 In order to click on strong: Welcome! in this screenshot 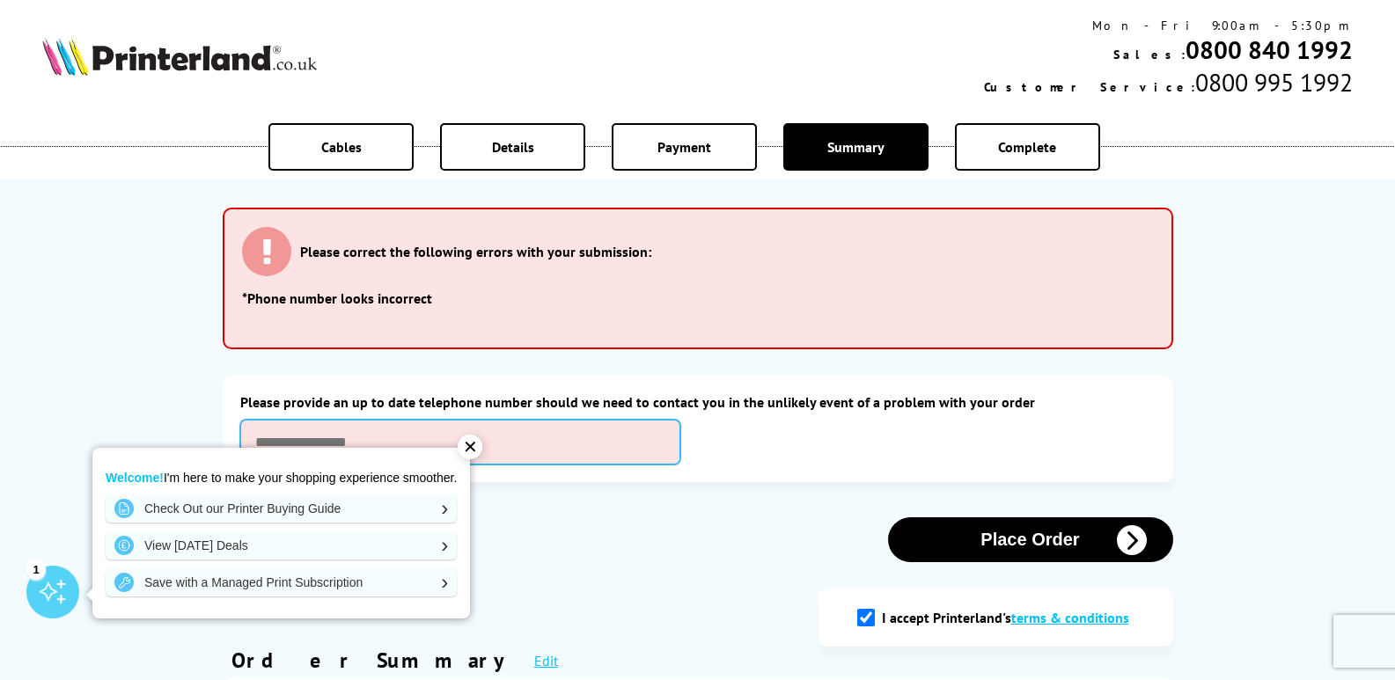, I will do `click(135, 478)`.